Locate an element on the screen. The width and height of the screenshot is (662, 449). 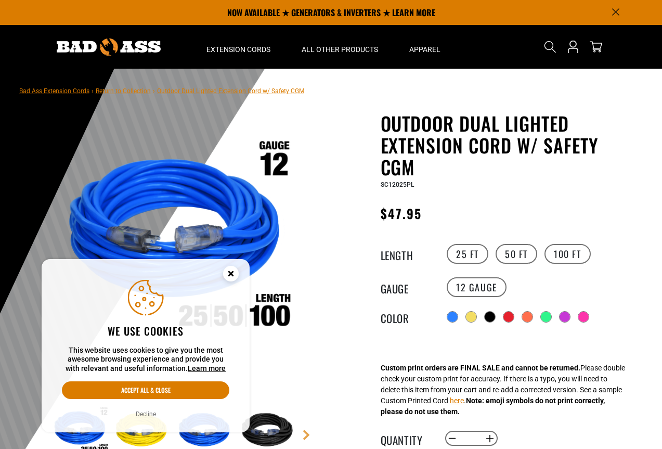
label: 100 FT is located at coordinates (567, 254).